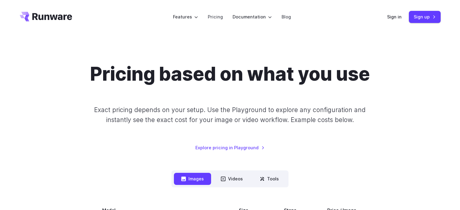  Describe the element at coordinates (230, 148) in the screenshot. I see `a: Explore pricing in Playground` at that location.